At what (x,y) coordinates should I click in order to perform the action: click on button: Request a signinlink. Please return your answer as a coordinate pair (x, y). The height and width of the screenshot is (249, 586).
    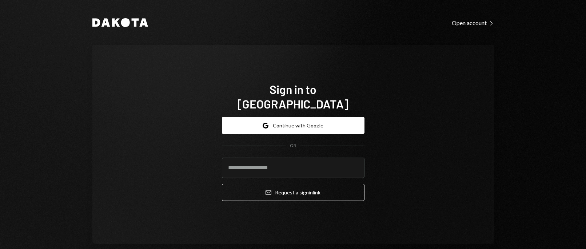
    Looking at the image, I should click on (293, 192).